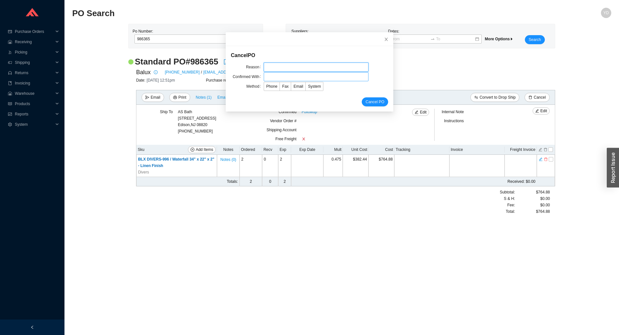 The width and height of the screenshot is (619, 335). What do you see at coordinates (10, 114) in the screenshot?
I see `span: fund` at bounding box center [10, 114].